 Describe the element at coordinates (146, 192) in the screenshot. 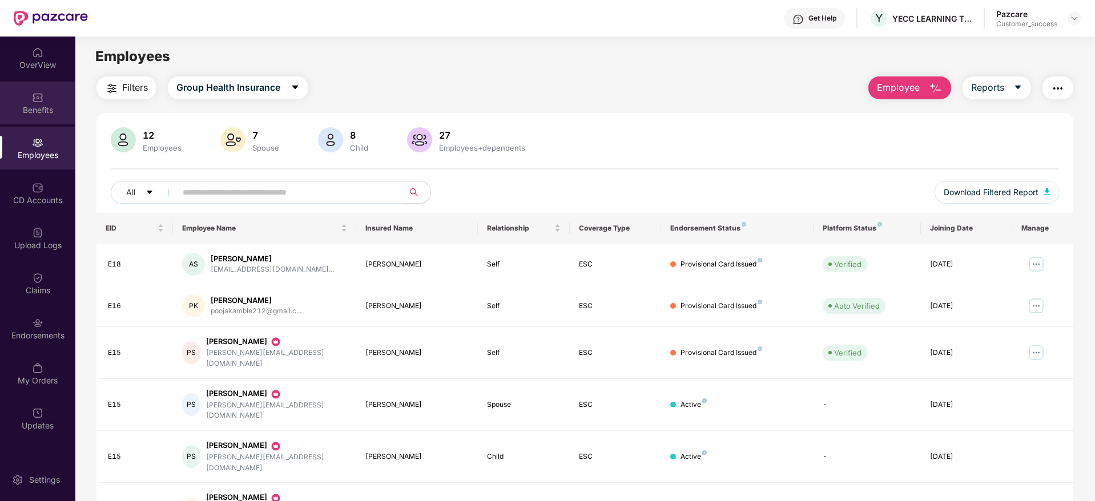

I see `button: Allcaret-down` at that location.